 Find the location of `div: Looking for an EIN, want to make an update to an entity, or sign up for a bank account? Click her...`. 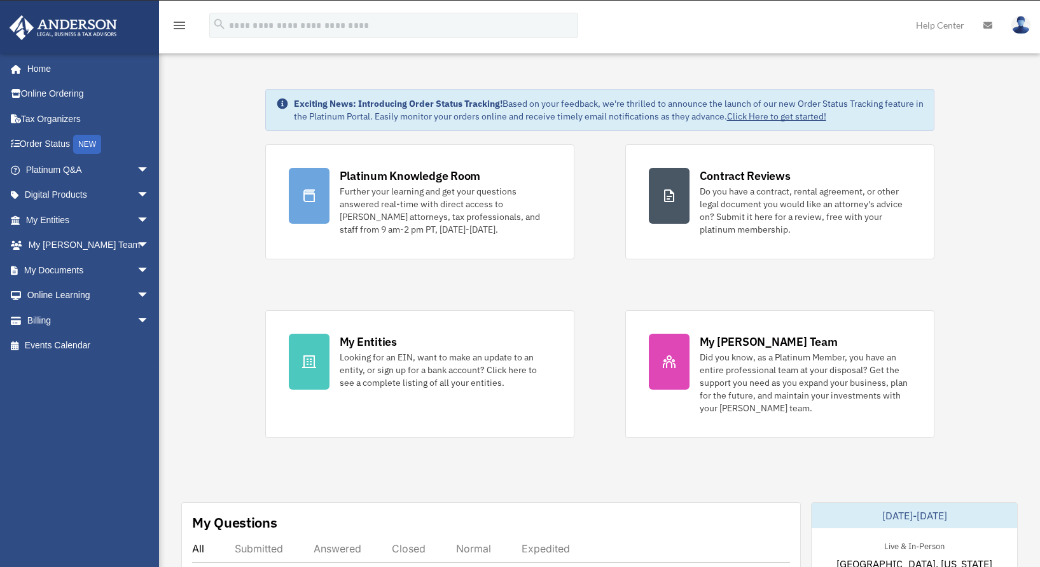

div: Looking for an EIN, want to make an update to an entity, or sign up for a bank account? Click her... is located at coordinates (445, 370).